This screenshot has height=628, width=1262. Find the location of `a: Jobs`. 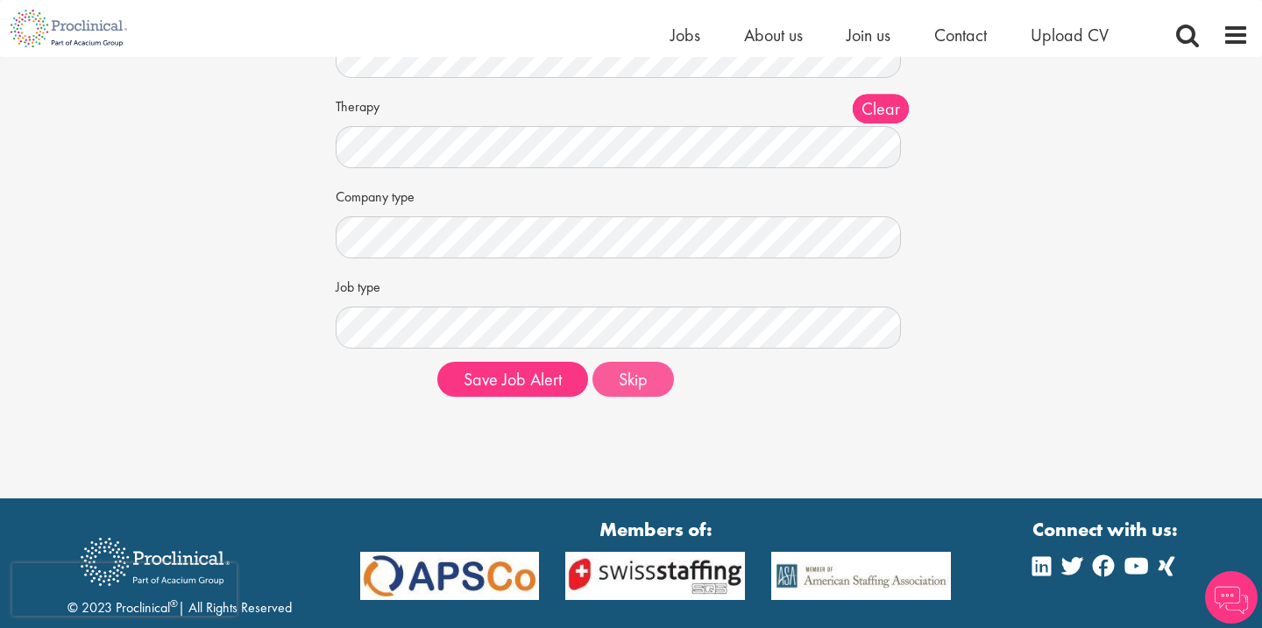

a: Jobs is located at coordinates (685, 35).